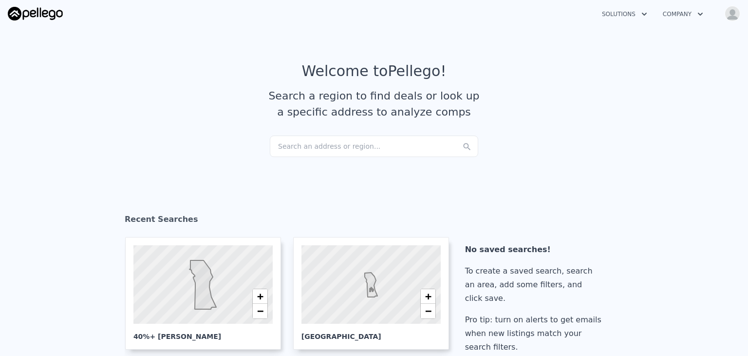  Describe the element at coordinates (374, 221) in the screenshot. I see `div: Recent Searches` at that location.